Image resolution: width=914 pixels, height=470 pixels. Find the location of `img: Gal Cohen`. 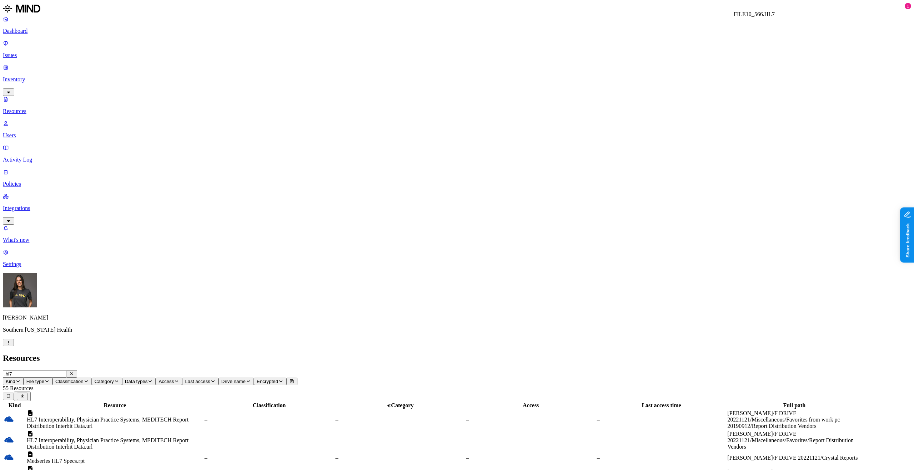

img: Gal Cohen is located at coordinates (20, 290).